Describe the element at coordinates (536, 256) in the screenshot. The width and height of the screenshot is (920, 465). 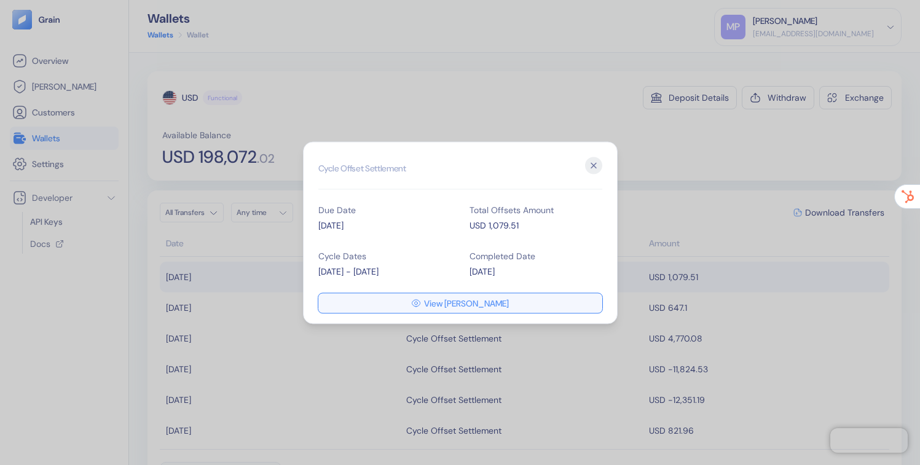
I see `div: Completed Date` at that location.